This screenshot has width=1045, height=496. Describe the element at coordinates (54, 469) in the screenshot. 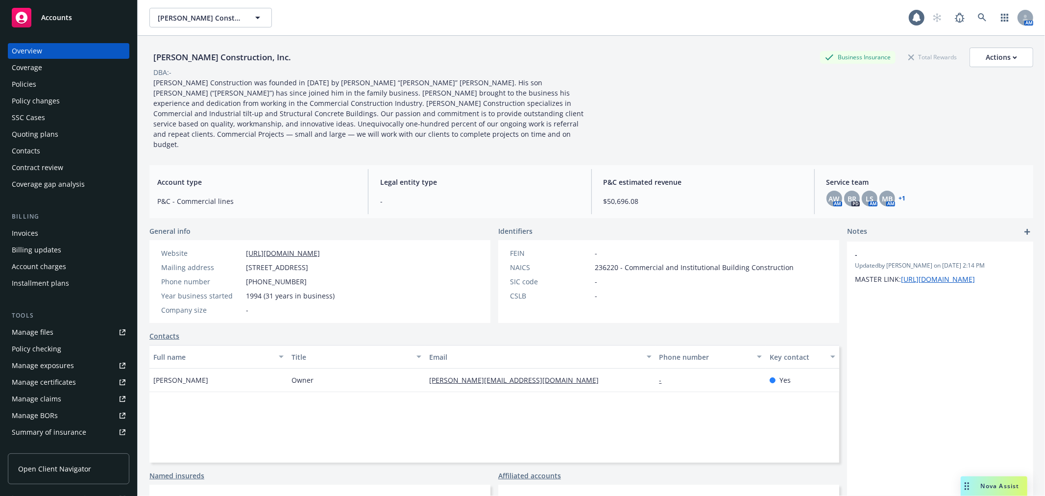

I see `span: Open Client Navigator` at that location.